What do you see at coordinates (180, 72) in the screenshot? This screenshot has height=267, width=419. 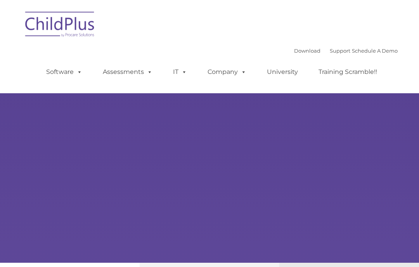 I see `a: IT` at bounding box center [180, 72].